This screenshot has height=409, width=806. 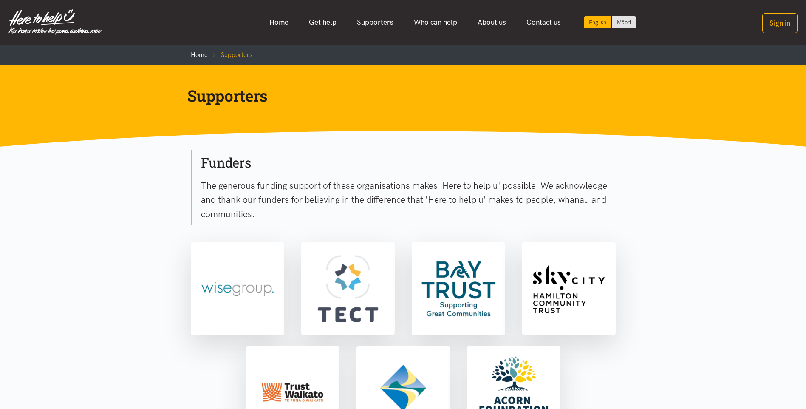 What do you see at coordinates (569, 289) in the screenshot?
I see `a: Sky City Community Trust` at bounding box center [569, 289].